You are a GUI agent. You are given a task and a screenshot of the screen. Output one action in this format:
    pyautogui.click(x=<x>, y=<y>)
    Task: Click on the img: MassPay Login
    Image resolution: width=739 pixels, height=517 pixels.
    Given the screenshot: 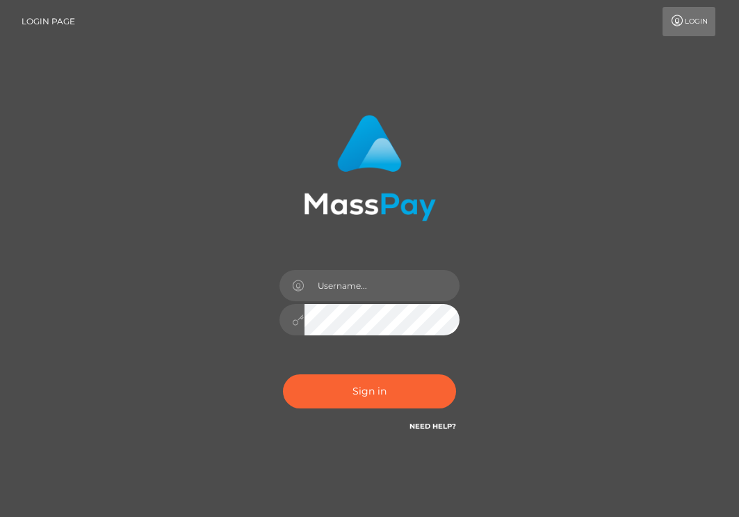 What is the action you would take?
    pyautogui.click(x=370, y=168)
    